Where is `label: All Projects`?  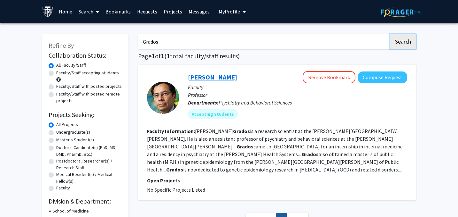 label: All Projects is located at coordinates (67, 124).